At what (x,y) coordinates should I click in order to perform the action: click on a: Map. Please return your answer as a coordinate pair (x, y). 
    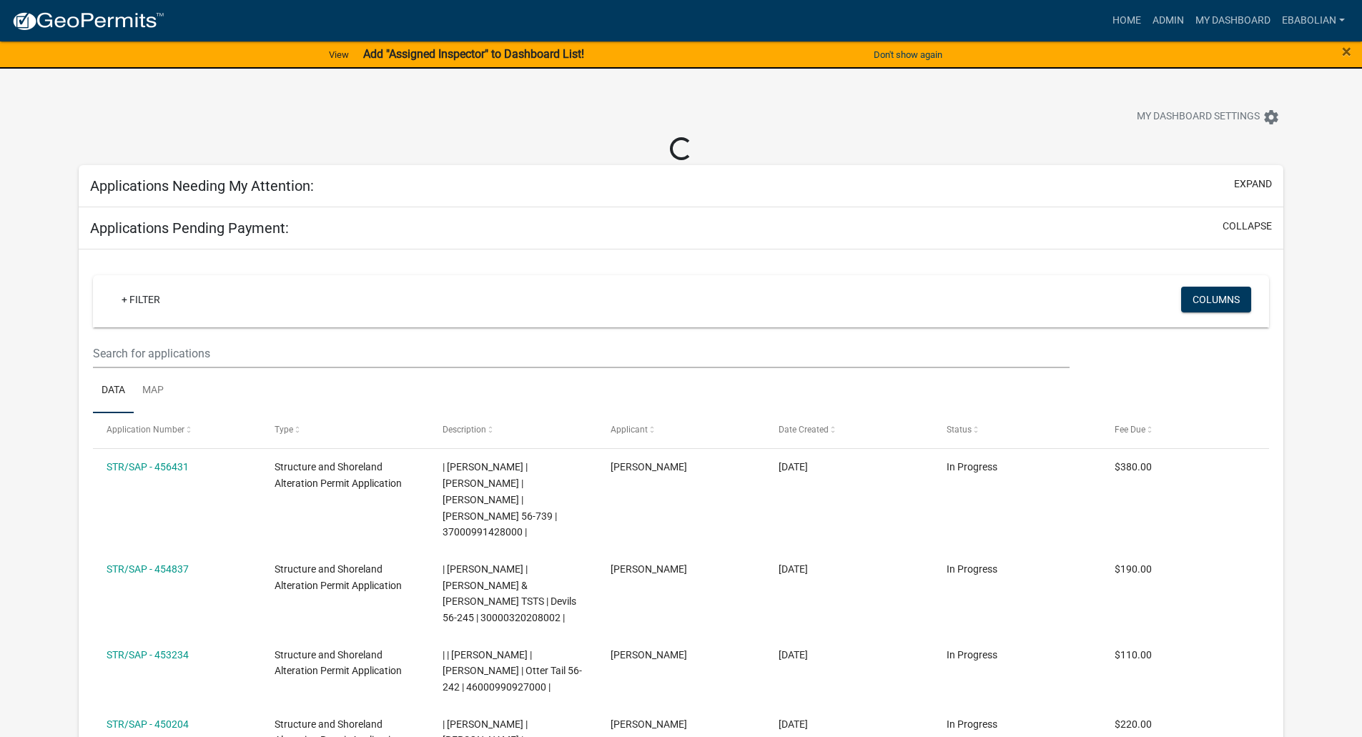
    Looking at the image, I should click on (153, 391).